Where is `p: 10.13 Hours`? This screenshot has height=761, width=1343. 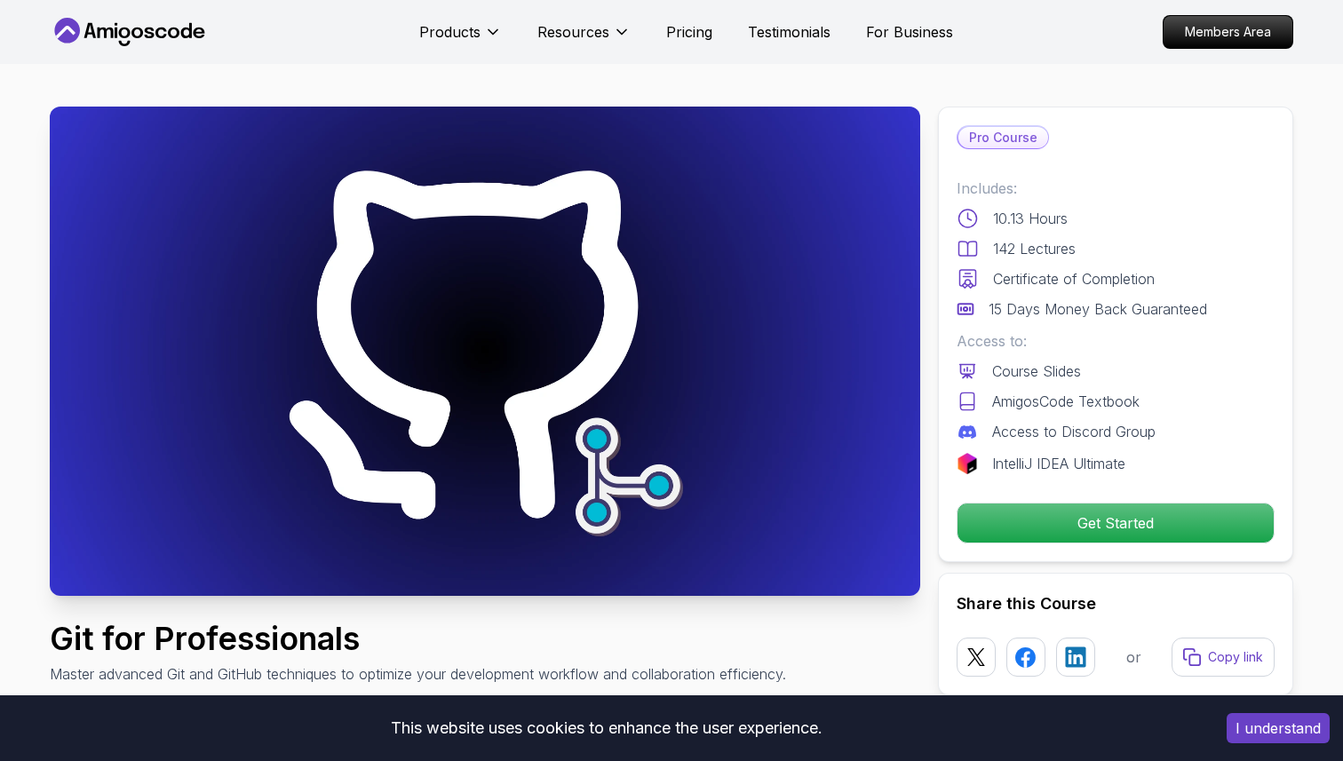 p: 10.13 Hours is located at coordinates (1030, 218).